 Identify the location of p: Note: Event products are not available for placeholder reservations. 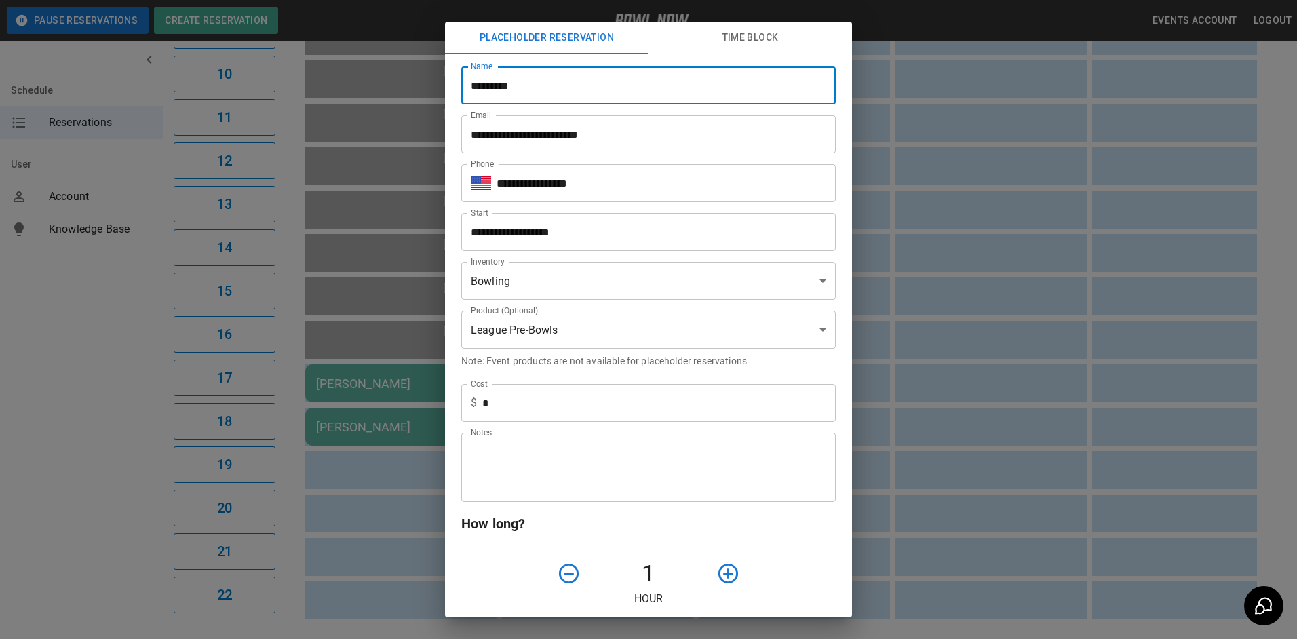
(649, 361).